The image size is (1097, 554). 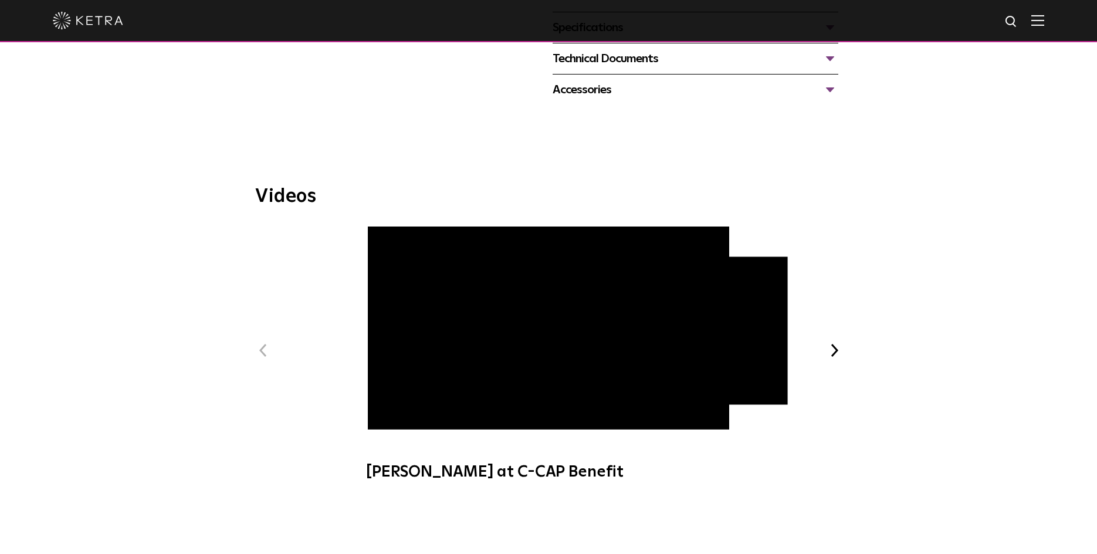 I want to click on img: ketra-logo-2019-white, so click(x=88, y=21).